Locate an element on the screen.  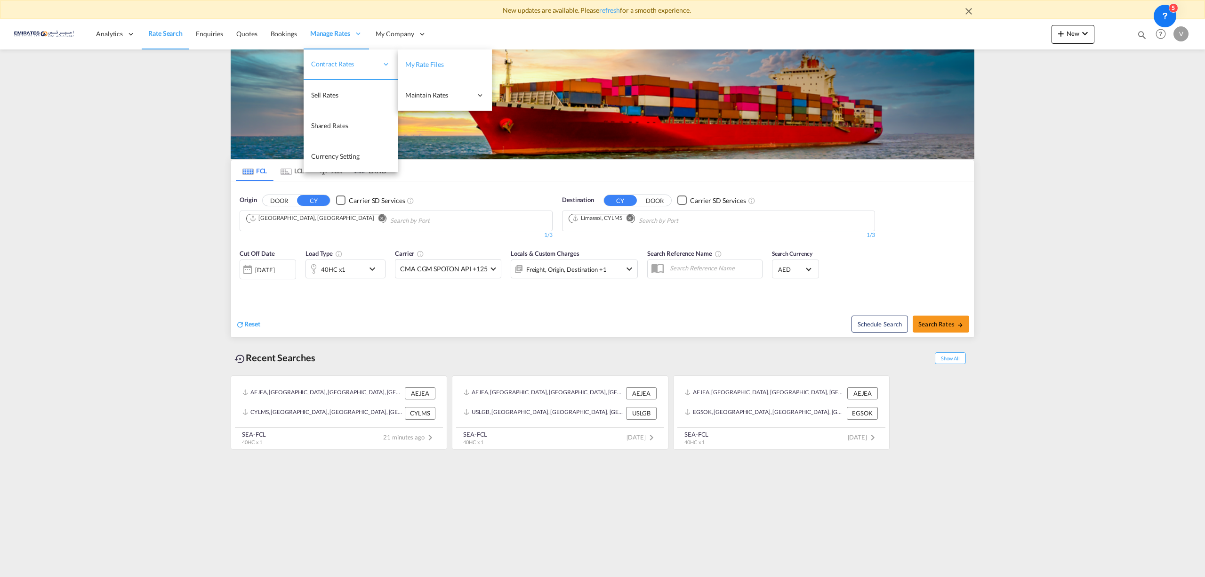
span: Currency Setting is located at coordinates (335, 156).